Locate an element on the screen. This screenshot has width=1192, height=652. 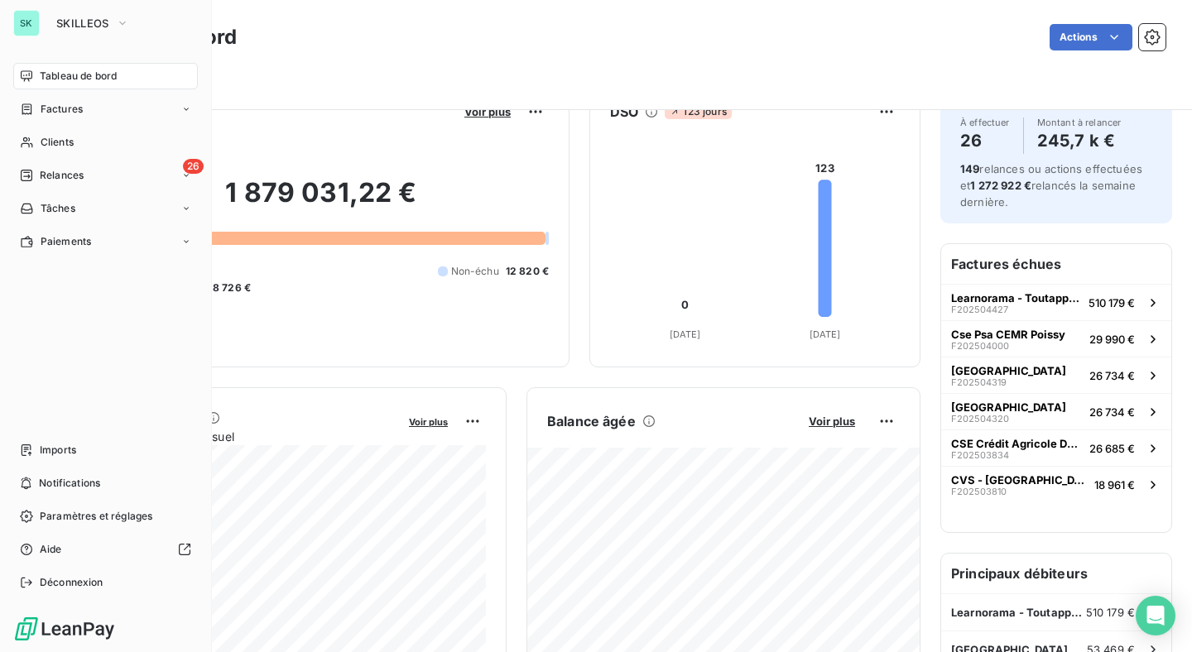
a: Aide is located at coordinates (105, 550).